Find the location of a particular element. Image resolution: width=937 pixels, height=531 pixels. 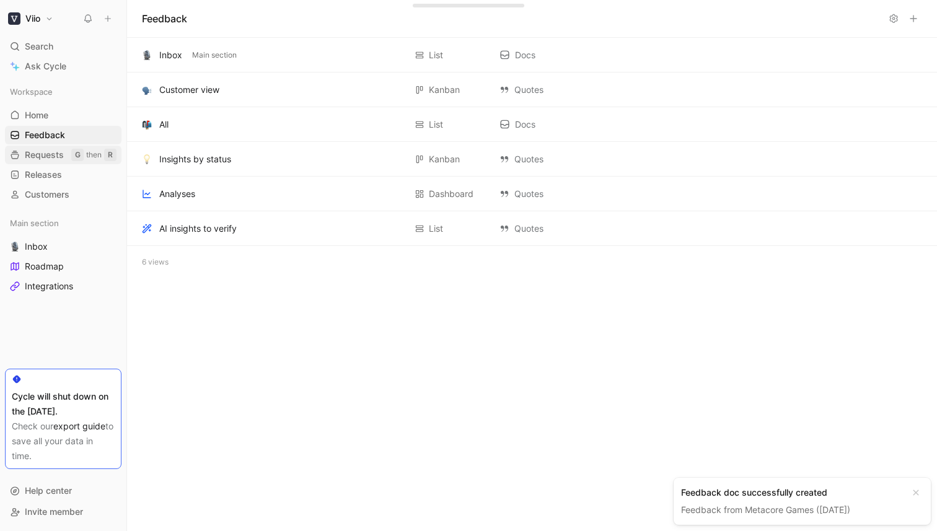

a: Roadmap is located at coordinates (63, 267).